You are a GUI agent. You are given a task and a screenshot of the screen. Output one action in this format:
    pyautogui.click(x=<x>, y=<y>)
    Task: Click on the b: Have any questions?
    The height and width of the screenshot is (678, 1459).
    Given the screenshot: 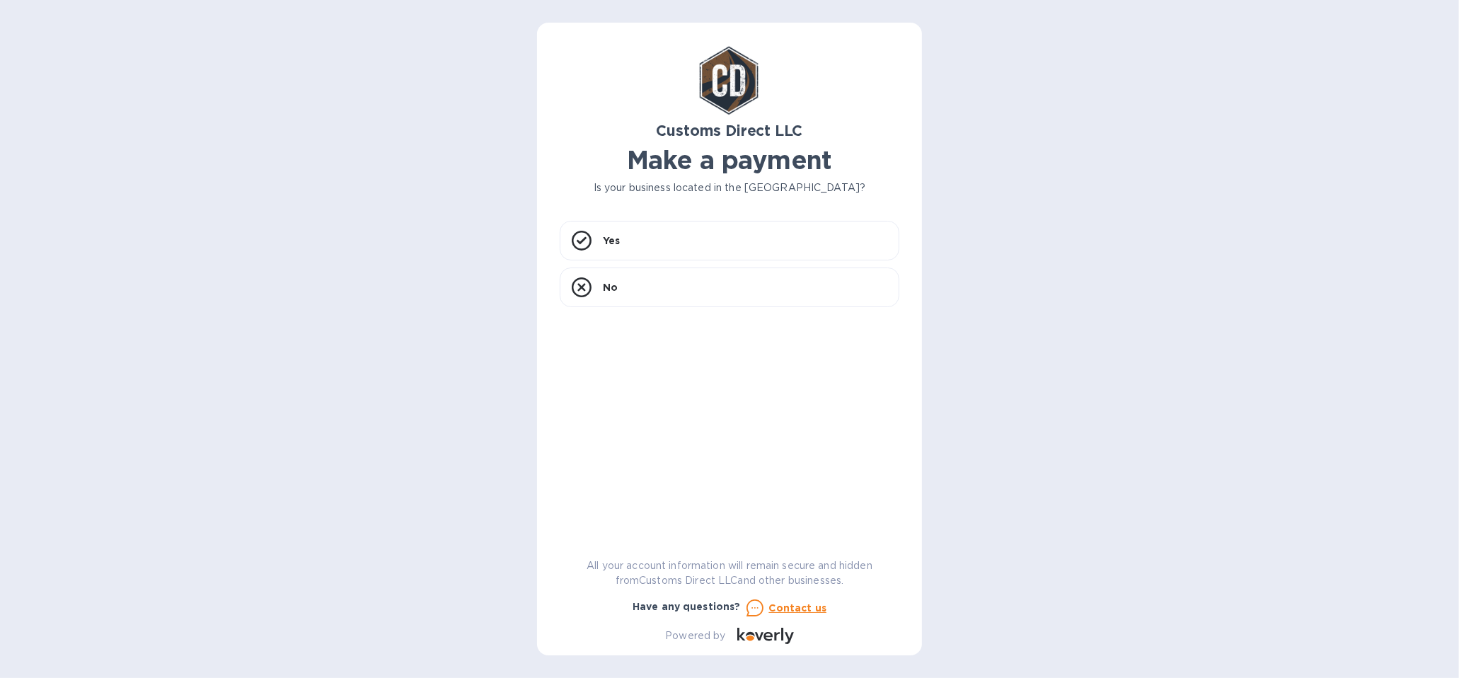 What is the action you would take?
    pyautogui.click(x=687, y=607)
    